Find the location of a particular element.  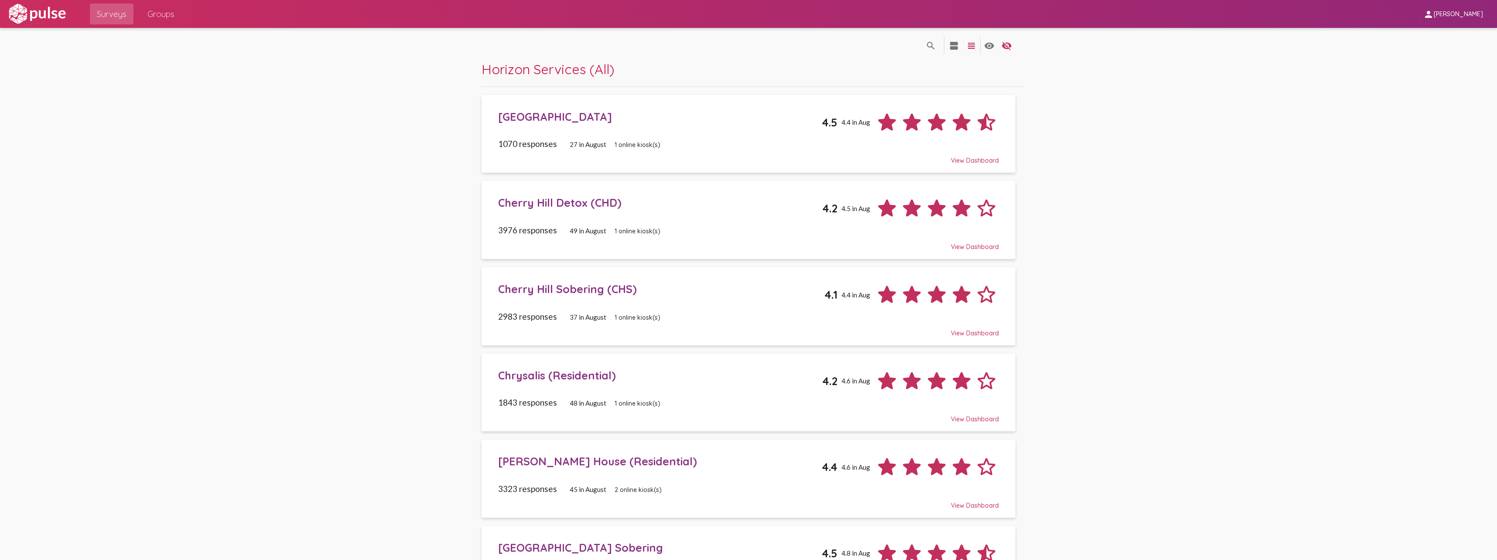

a: Chrysalis (Residential)4.24.6 in Aug1843 responses48 in August1 online kiosk(s)View Dashboard is located at coordinates (749, 393).